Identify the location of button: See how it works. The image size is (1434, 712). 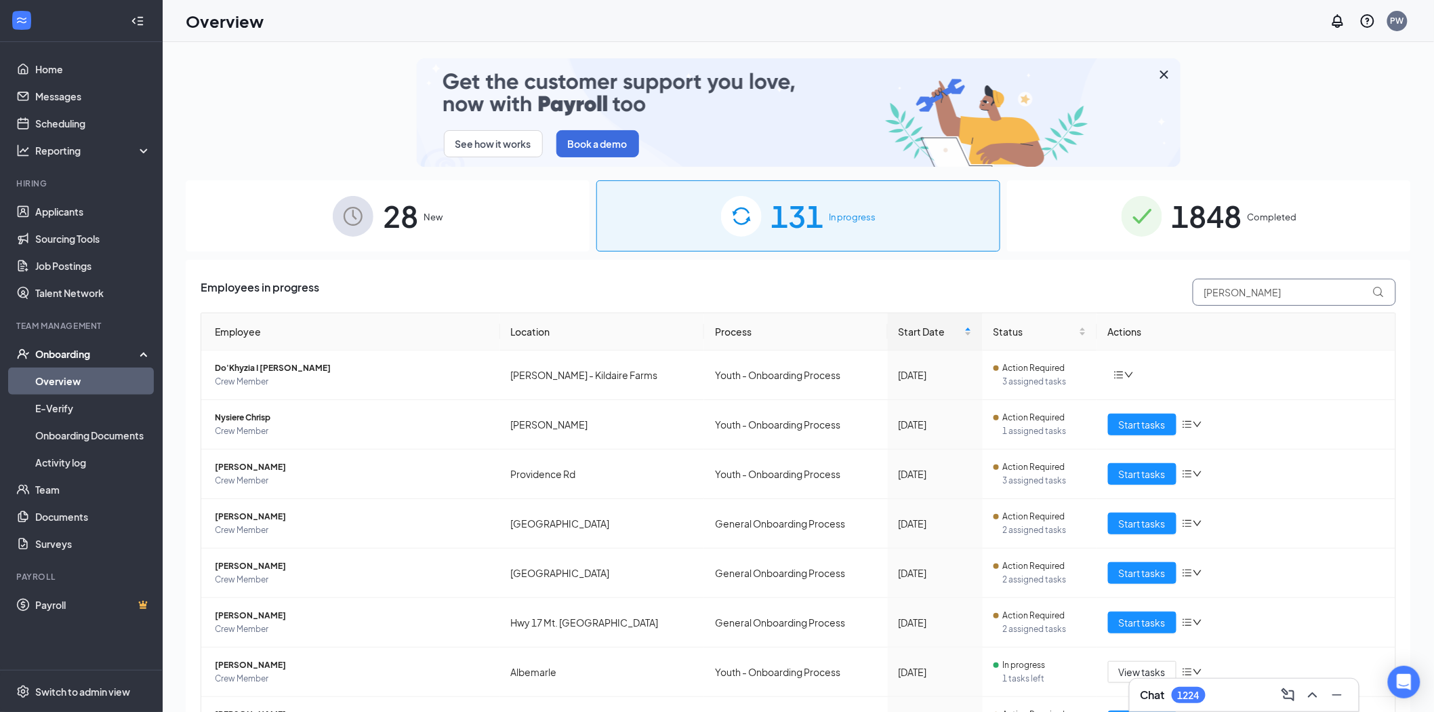
(493, 144).